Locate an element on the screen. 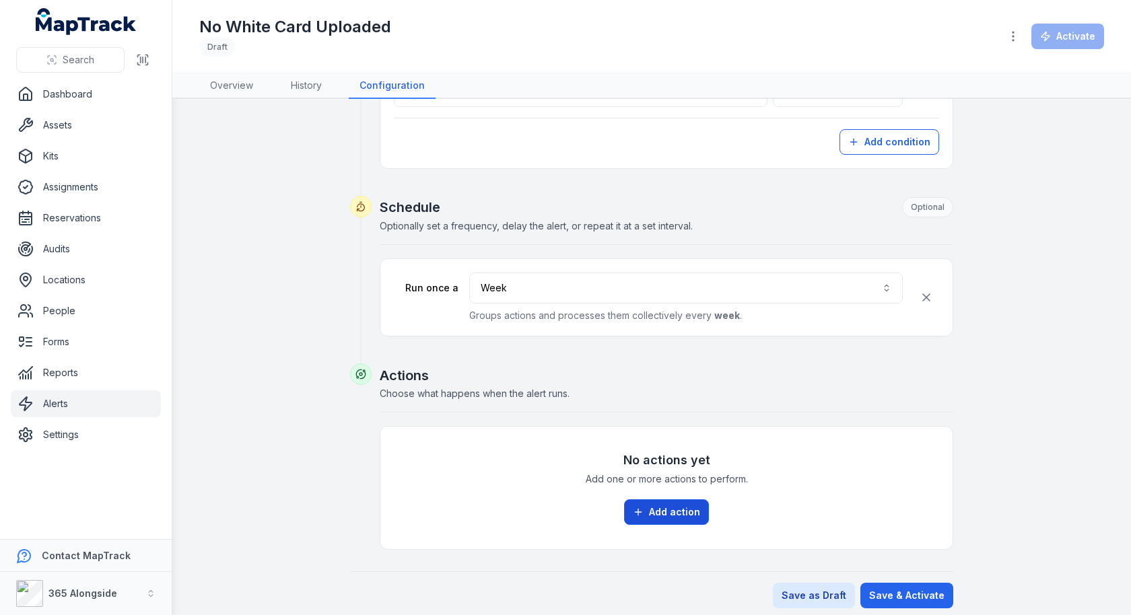  a: Alerts is located at coordinates (86, 404).